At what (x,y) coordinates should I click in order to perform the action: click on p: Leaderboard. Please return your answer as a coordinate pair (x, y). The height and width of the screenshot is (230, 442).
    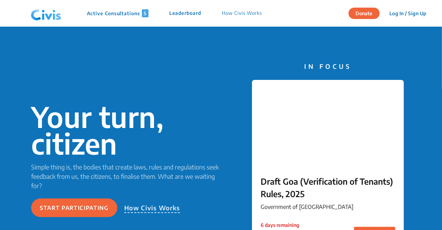
    Looking at the image, I should click on (185, 13).